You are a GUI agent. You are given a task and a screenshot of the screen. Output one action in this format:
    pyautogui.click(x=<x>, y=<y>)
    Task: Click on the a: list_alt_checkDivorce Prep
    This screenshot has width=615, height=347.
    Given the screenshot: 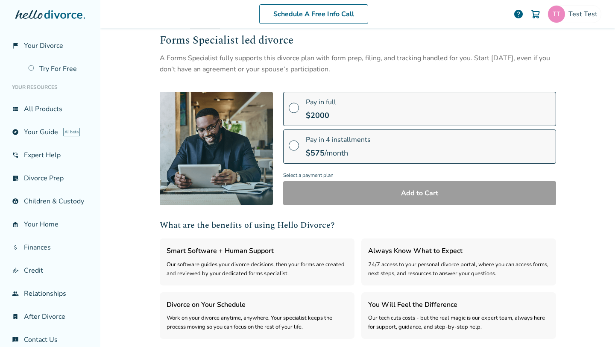 What is the action you would take?
    pyautogui.click(x=50, y=178)
    